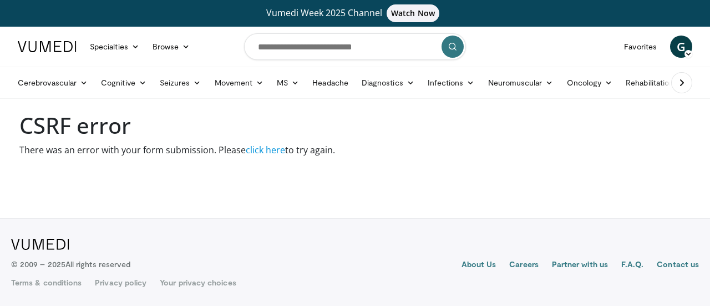 The height and width of the screenshot is (306, 710). I want to click on a: Cerebrovascular, so click(53, 83).